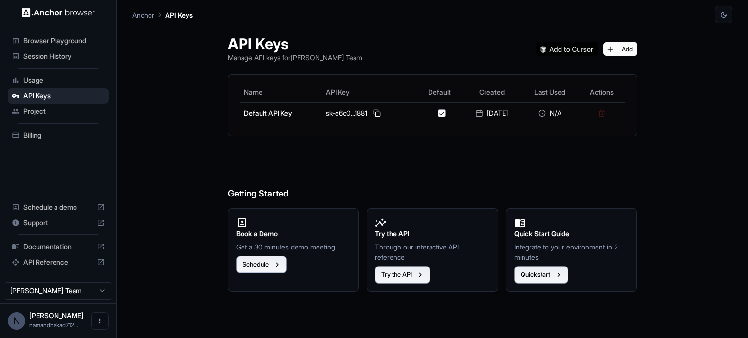 Image resolution: width=748 pixels, height=338 pixels. What do you see at coordinates (64, 80) in the screenshot?
I see `span: Usage` at bounding box center [64, 80].